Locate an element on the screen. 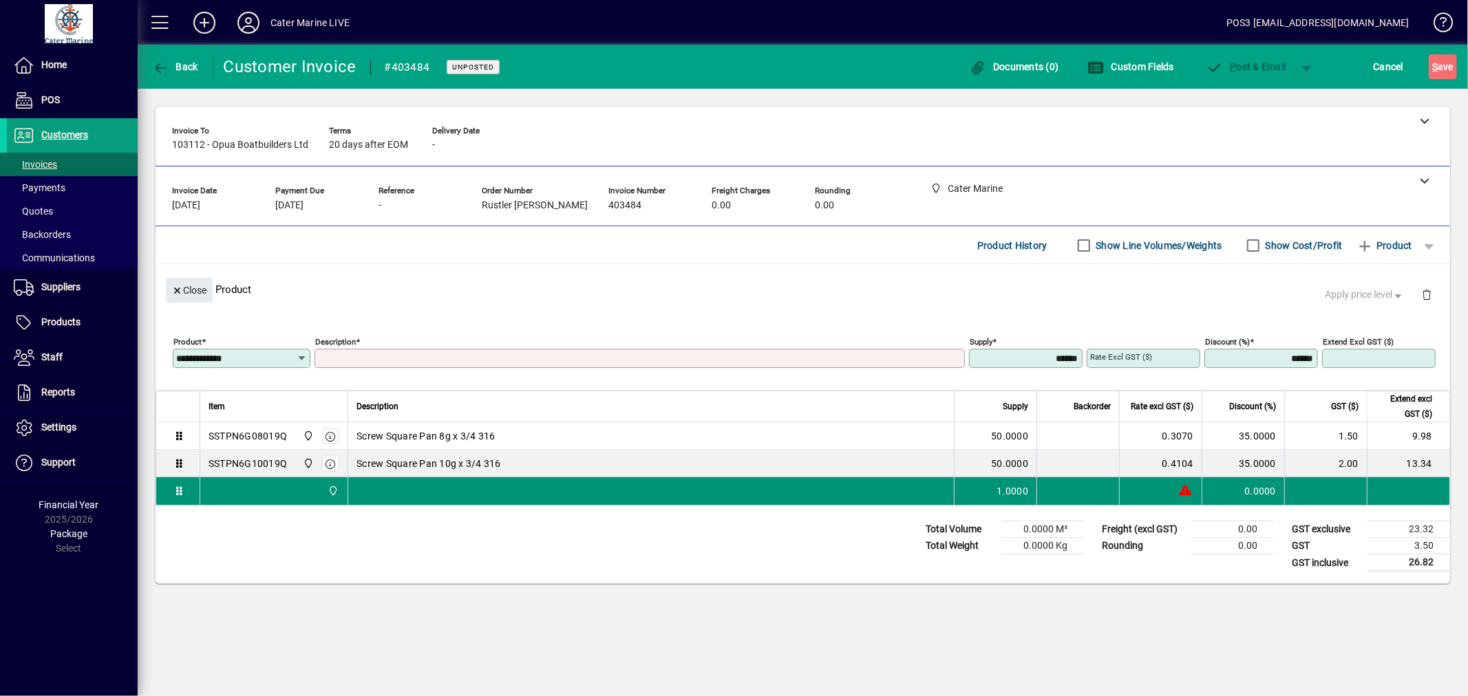 The width and height of the screenshot is (1468, 696). span: Extend excl GST ($) is located at coordinates (1404, 407).